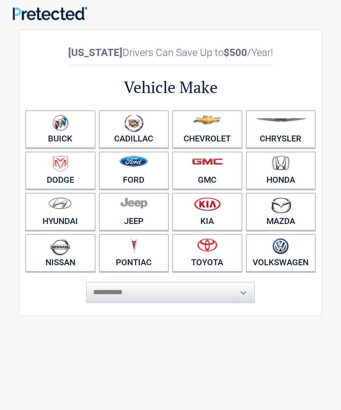 This screenshot has height=410, width=341. What do you see at coordinates (60, 212) in the screenshot?
I see `a: Hyundai` at bounding box center [60, 212].